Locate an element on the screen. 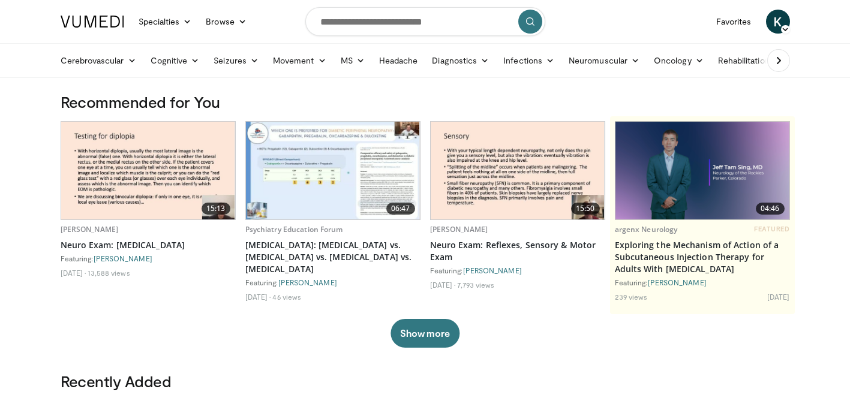  a: Cognitive is located at coordinates (175, 61).